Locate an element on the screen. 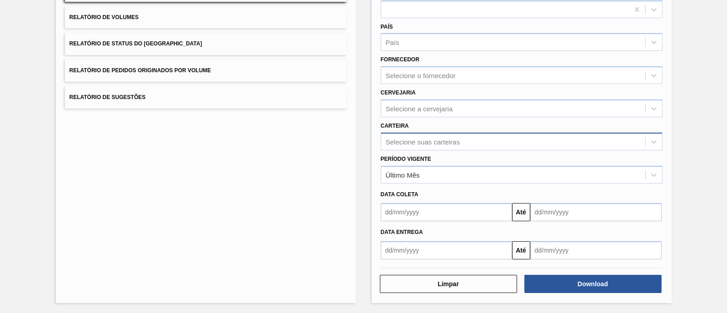 This screenshot has height=313, width=727. button: Limpar is located at coordinates (449, 284).